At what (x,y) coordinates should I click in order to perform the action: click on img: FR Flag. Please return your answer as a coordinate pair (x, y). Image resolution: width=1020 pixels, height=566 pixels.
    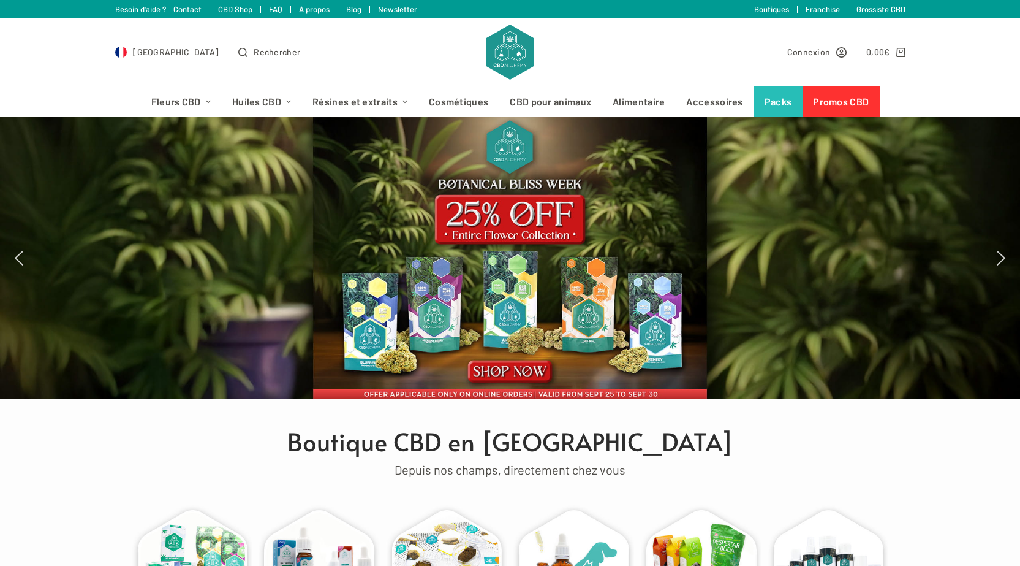
    Looking at the image, I should click on (121, 52).